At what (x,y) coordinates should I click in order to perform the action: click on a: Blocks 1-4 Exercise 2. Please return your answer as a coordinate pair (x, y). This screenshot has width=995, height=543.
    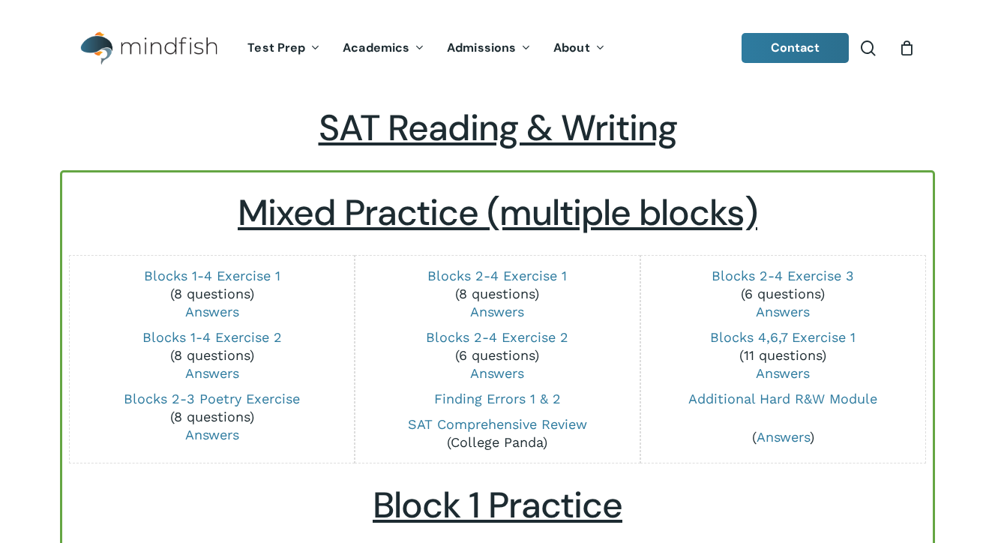
    Looking at the image, I should click on (212, 337).